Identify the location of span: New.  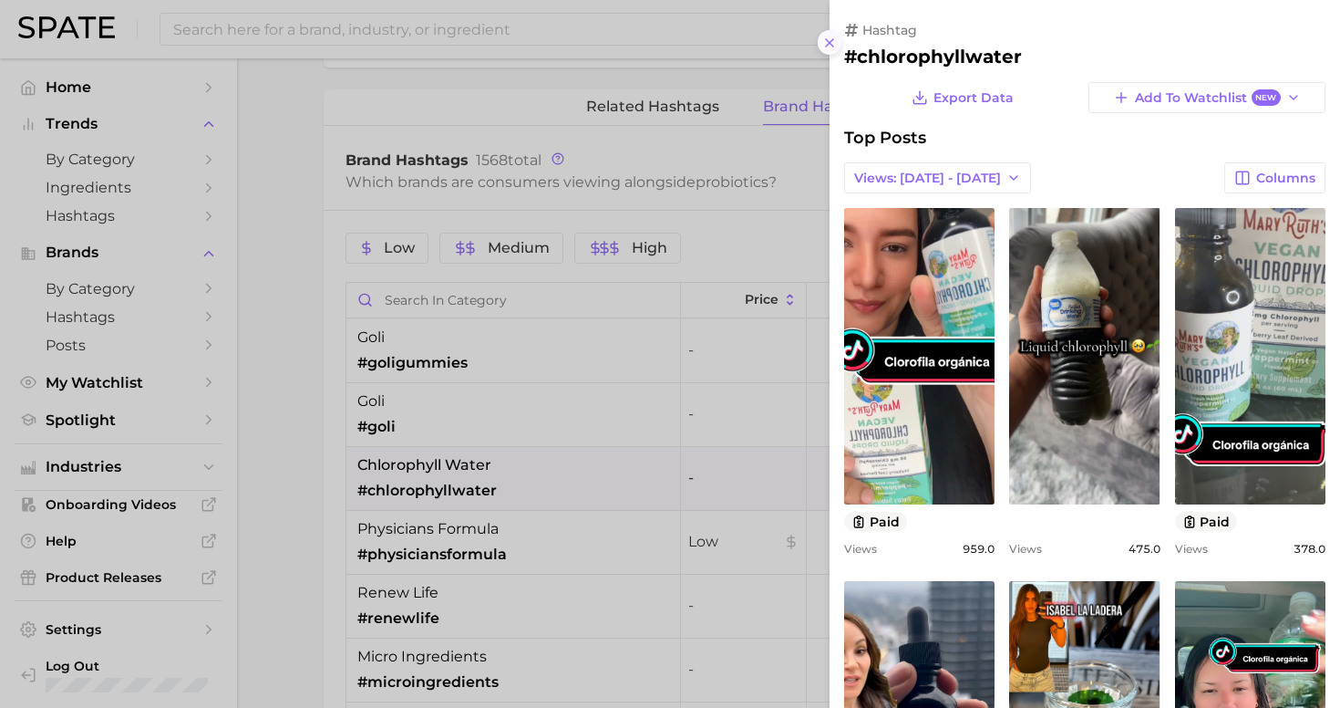
(1267, 98).